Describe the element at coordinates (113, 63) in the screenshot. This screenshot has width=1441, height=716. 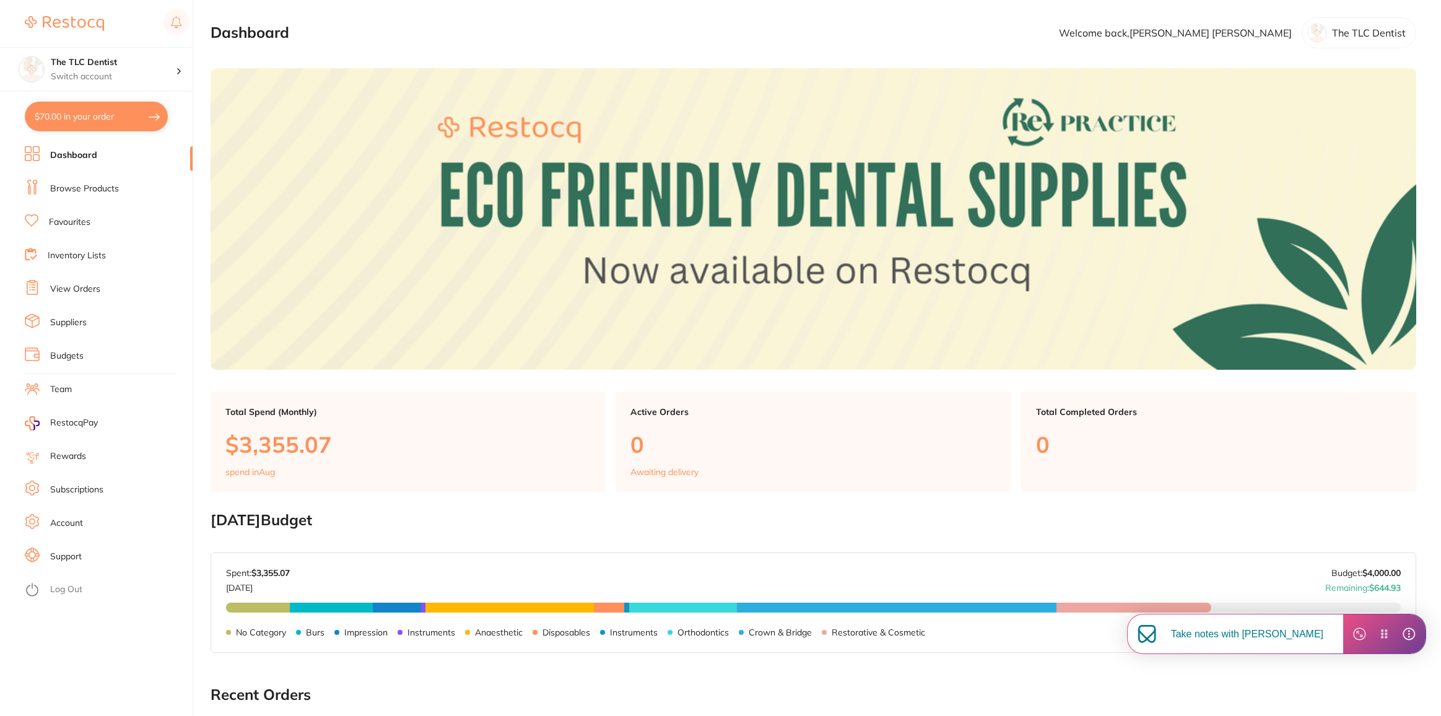
I see `h4: The TLC Dentist` at that location.